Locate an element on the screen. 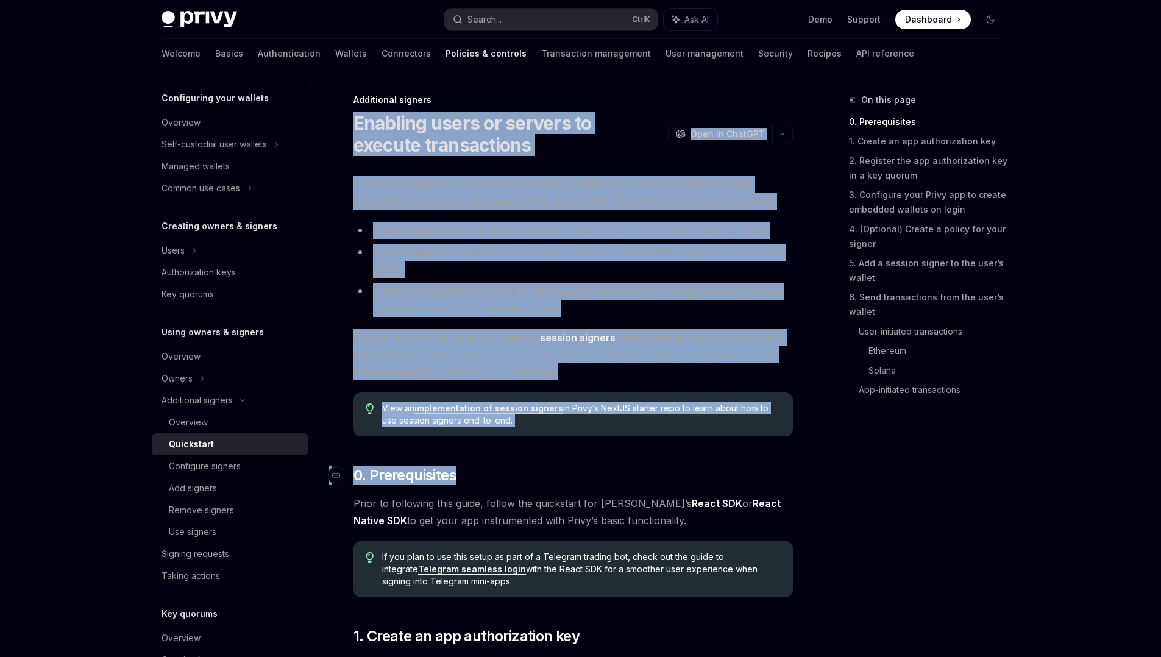  button: Ask AI is located at coordinates (690, 19).